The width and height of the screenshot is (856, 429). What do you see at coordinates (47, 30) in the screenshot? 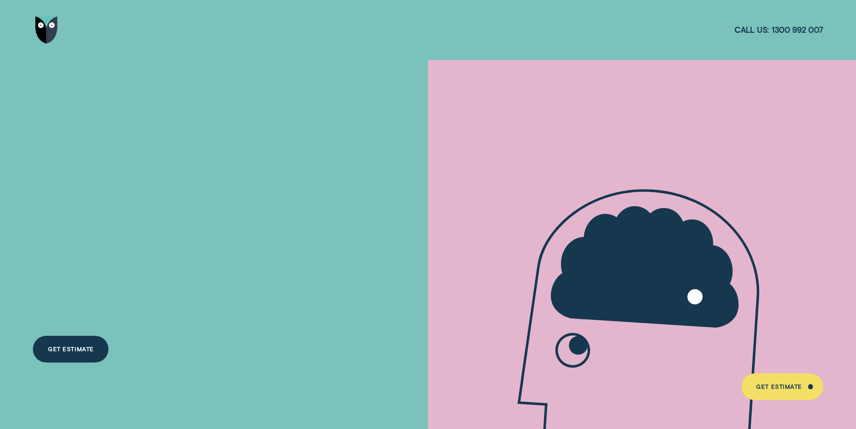
I see `img: Wisr` at bounding box center [47, 30].